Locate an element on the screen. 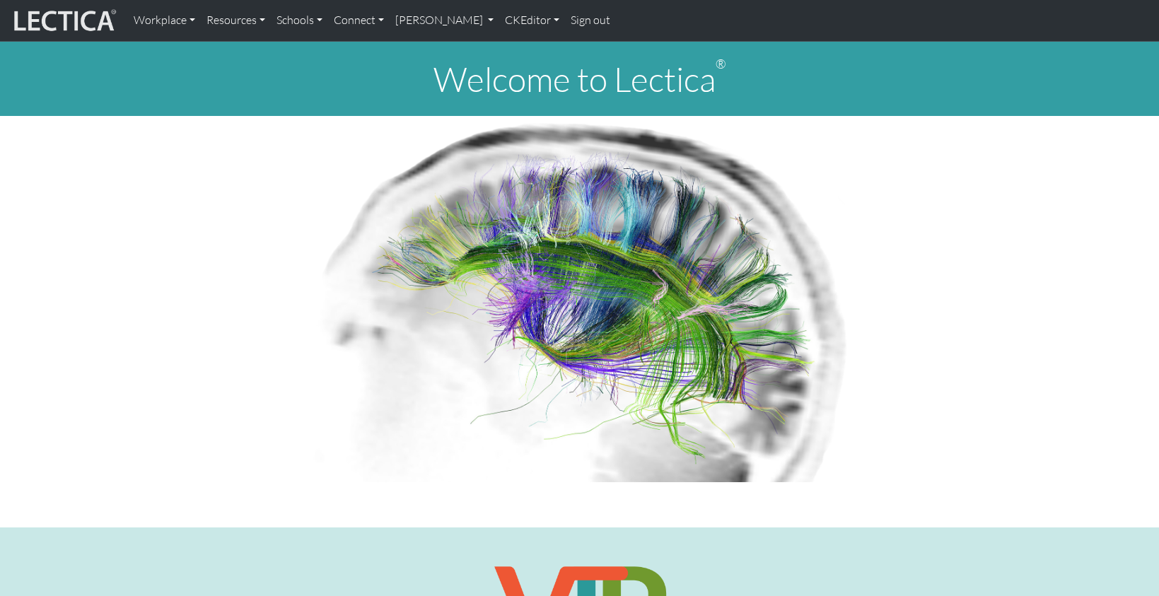 Image resolution: width=1159 pixels, height=596 pixels. a: Resources is located at coordinates (235, 21).